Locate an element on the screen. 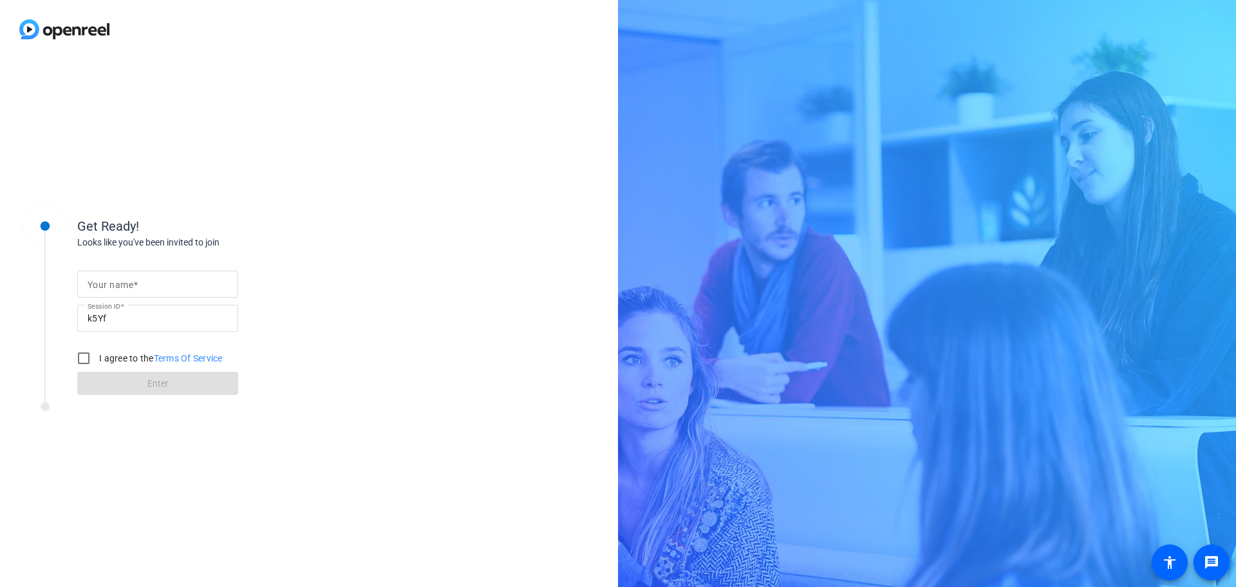  mat-icon: message is located at coordinates (1212, 562).